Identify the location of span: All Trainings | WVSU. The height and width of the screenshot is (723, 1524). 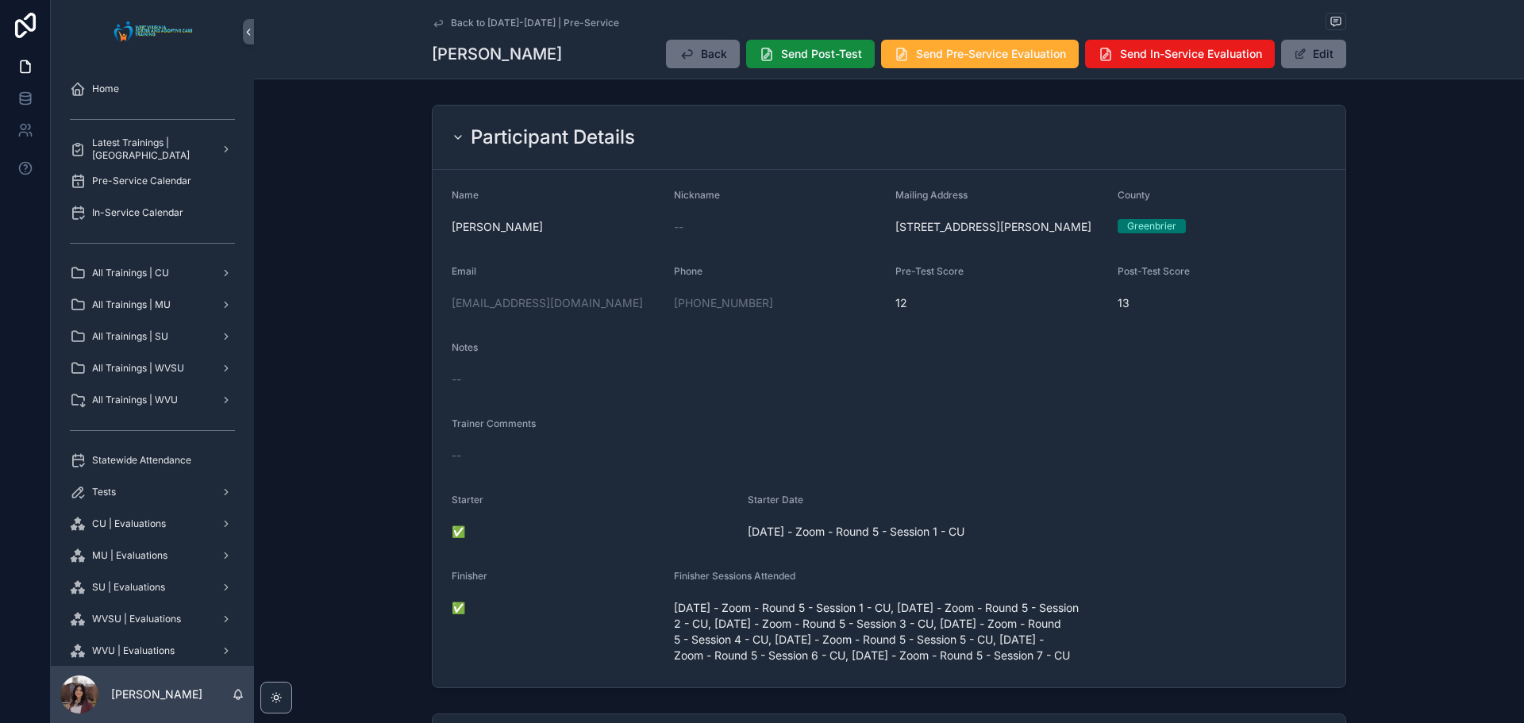
(138, 368).